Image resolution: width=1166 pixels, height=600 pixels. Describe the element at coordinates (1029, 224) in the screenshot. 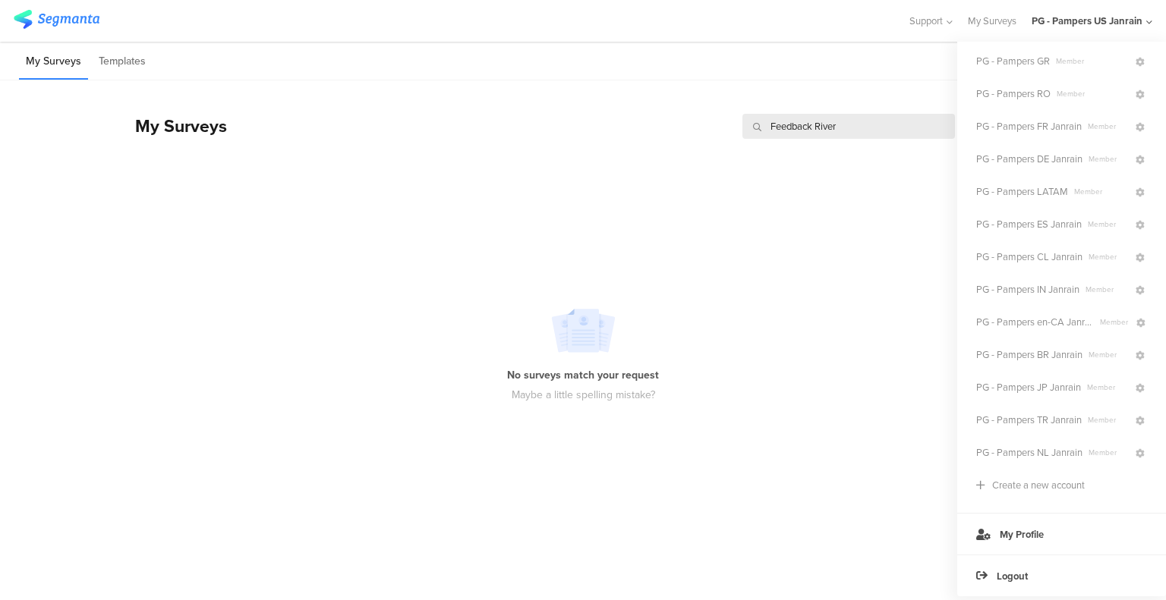

I see `span: PG - Pampers ES Janrain` at that location.